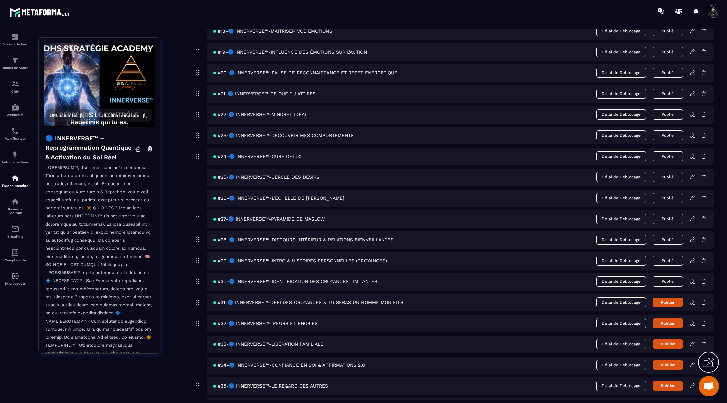  What do you see at coordinates (15, 138) in the screenshot?
I see `p: Planificateur` at bounding box center [15, 138].